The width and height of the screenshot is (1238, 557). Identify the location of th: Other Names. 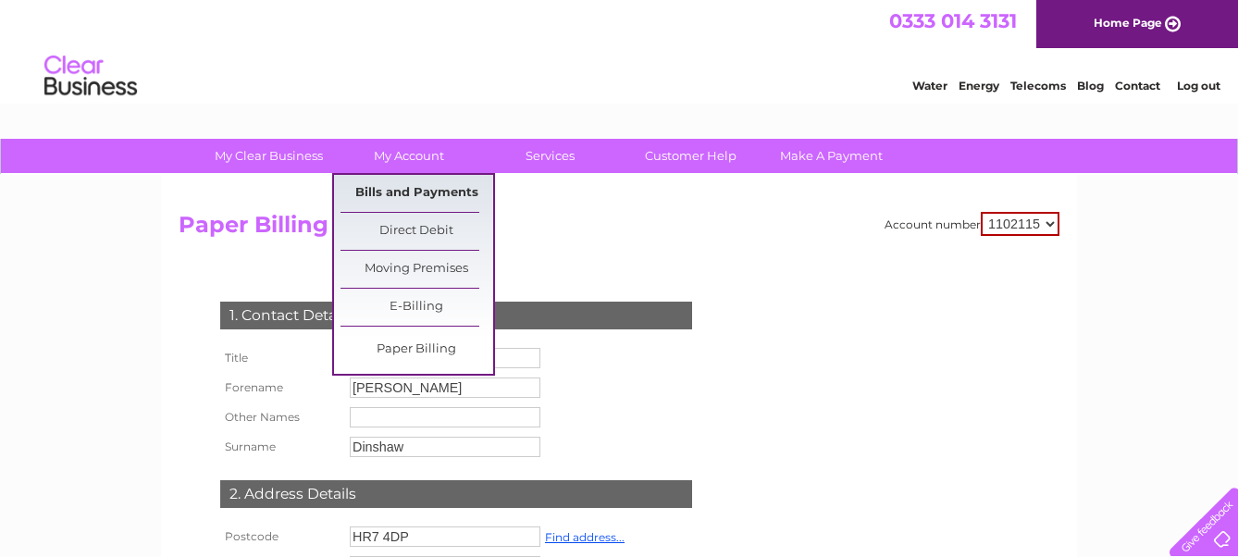
(280, 417).